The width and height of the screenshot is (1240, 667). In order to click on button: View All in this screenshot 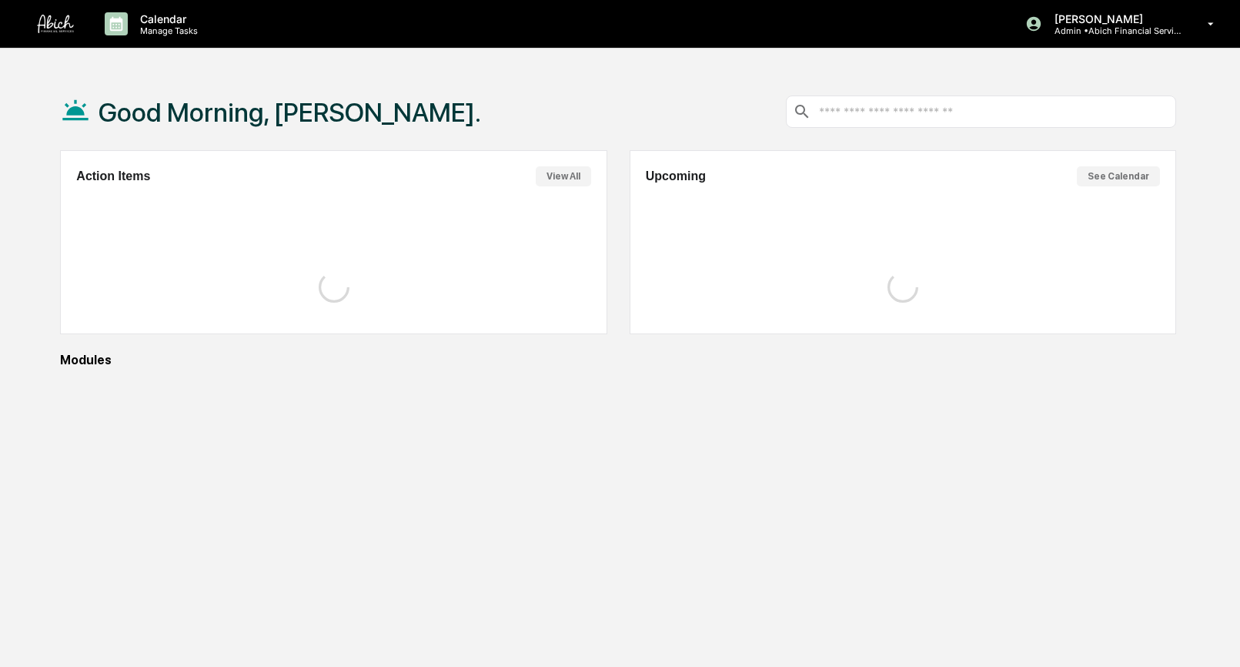, I will do `click(564, 176)`.